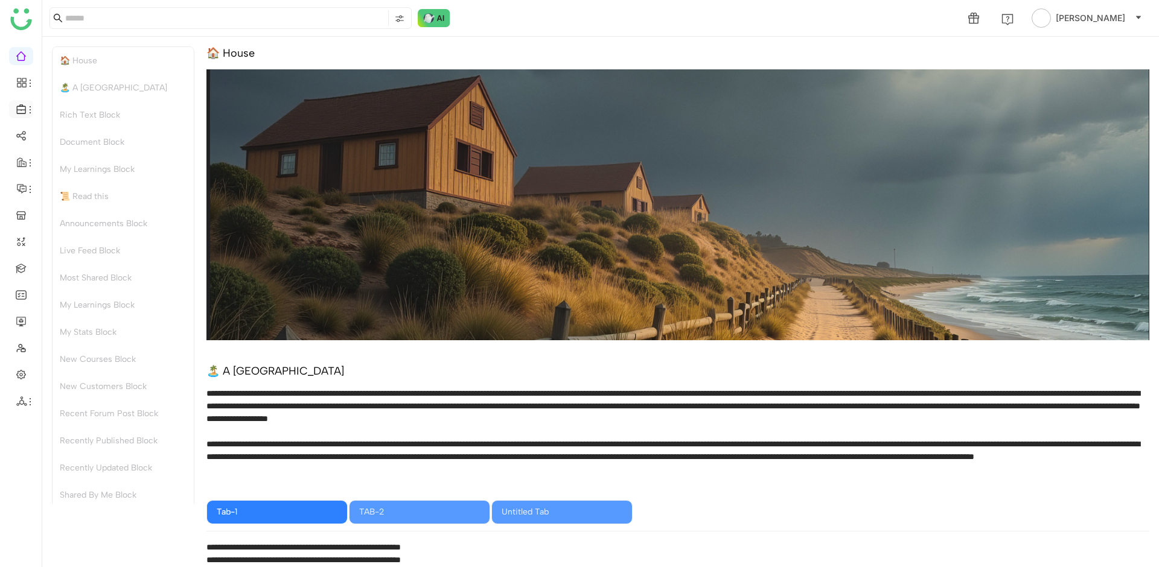 The height and width of the screenshot is (567, 1159). Describe the element at coordinates (21, 19) in the screenshot. I see `img: logo` at that location.